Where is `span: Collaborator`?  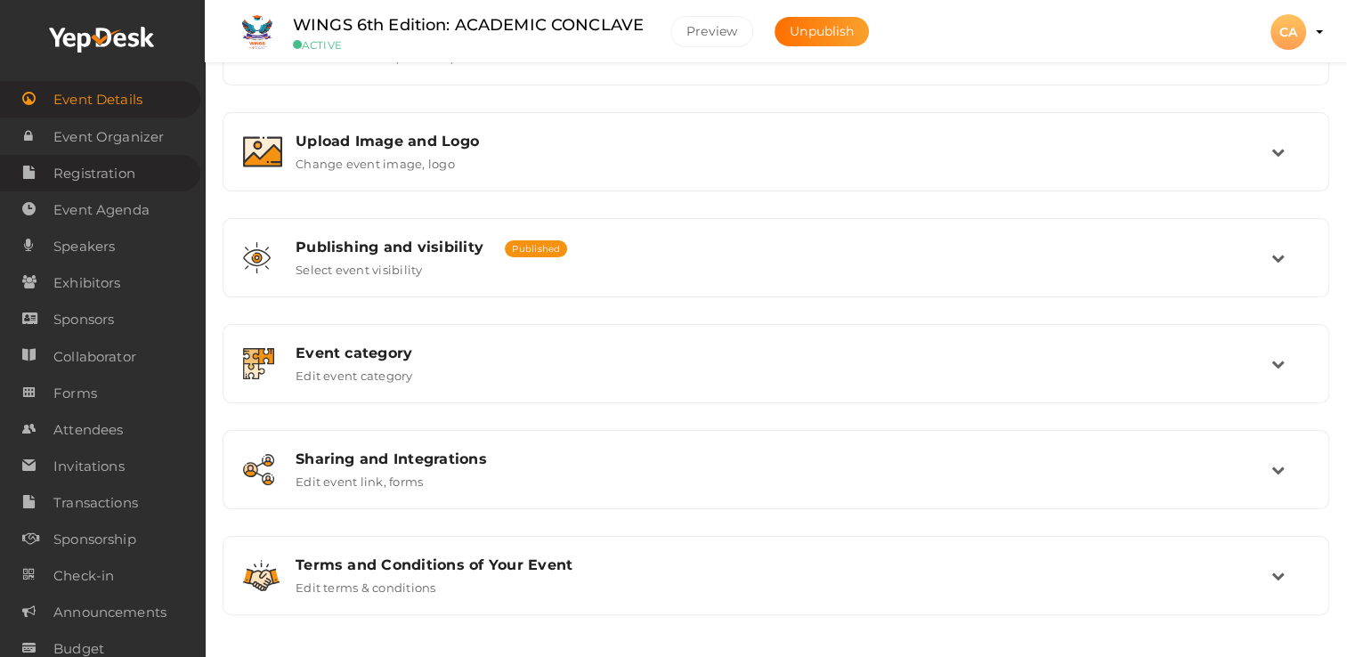
span: Collaborator is located at coordinates (94, 357).